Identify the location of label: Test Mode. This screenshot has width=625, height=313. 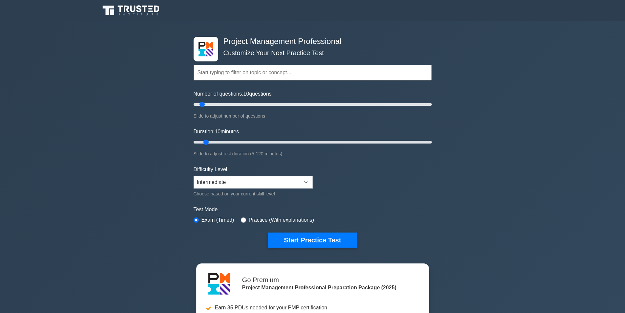
(313, 209).